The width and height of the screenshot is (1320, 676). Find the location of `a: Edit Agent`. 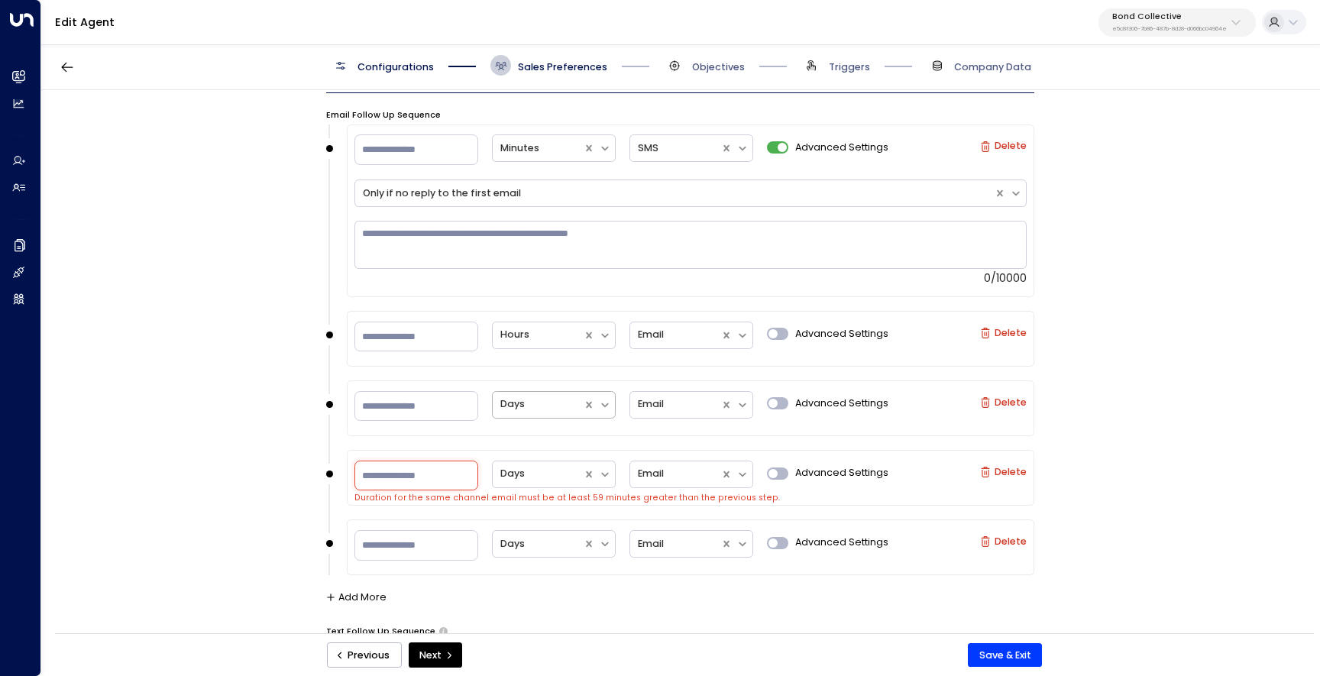

a: Edit Agent is located at coordinates (85, 22).